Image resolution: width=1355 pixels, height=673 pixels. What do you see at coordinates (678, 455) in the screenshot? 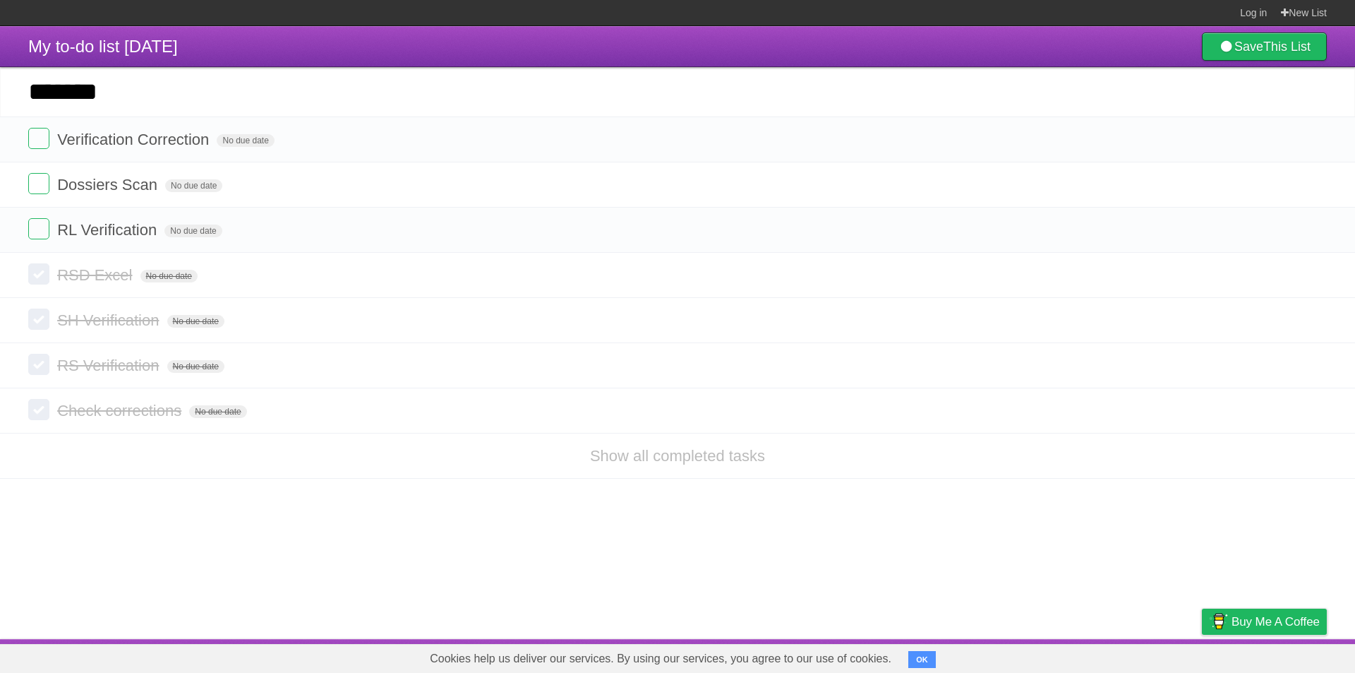
I see `a: Show all completed tasks` at bounding box center [678, 455].